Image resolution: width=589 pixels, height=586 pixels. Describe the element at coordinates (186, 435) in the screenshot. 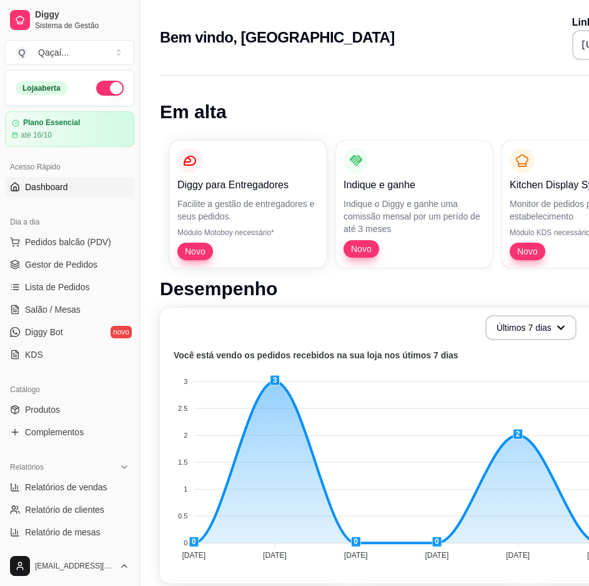

I see `tspan: 2` at that location.